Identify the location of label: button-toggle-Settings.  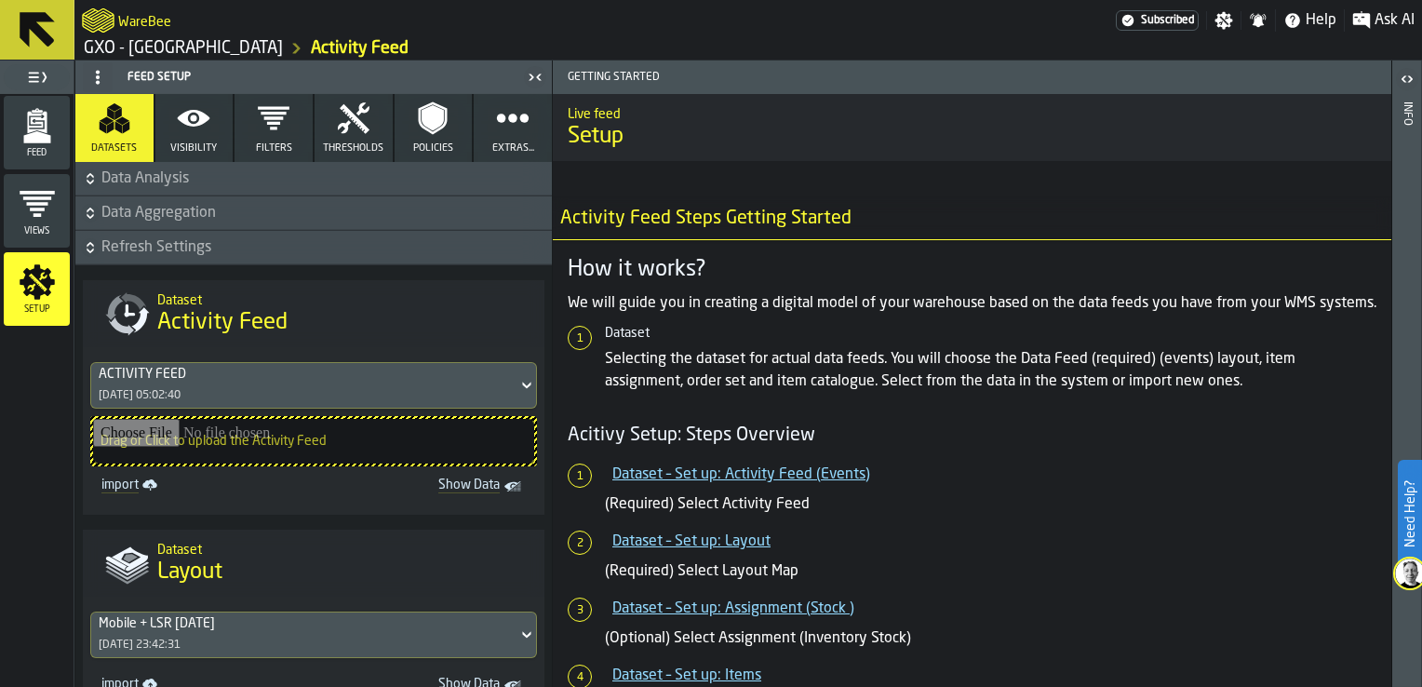
(1223, 20).